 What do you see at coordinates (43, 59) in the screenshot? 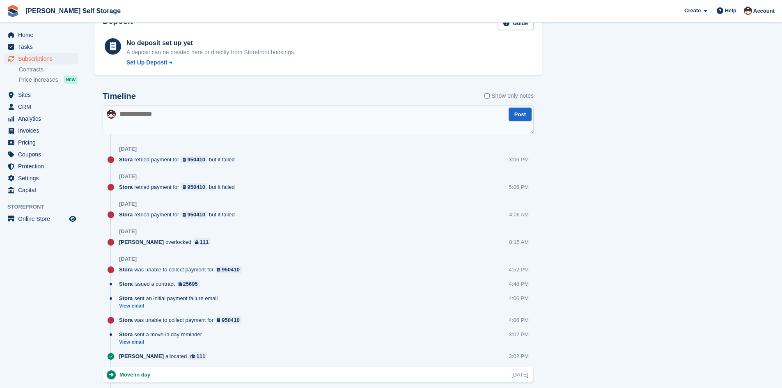
I see `span: Subscriptions` at bounding box center [43, 59].